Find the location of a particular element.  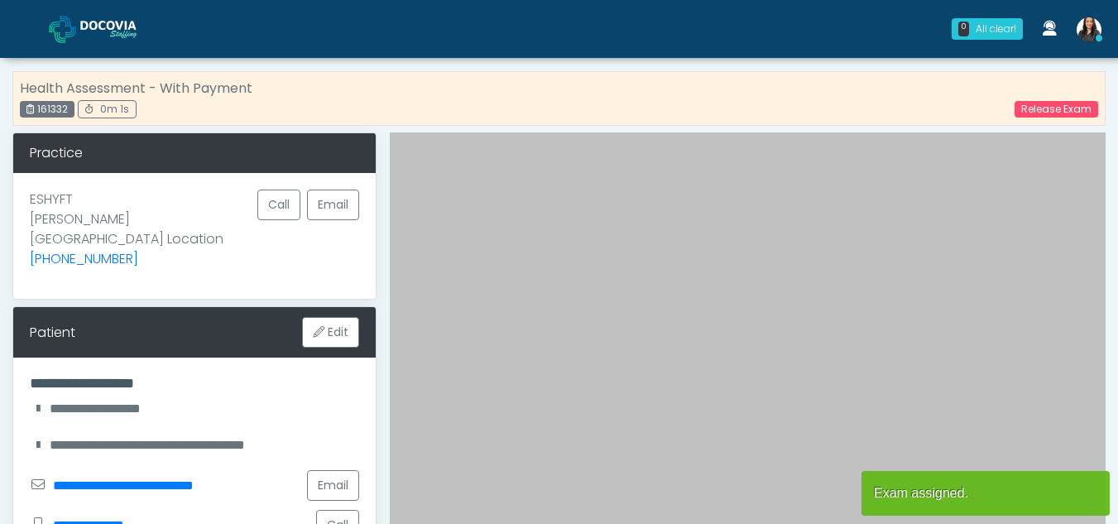

div: 0 is located at coordinates (963, 29).